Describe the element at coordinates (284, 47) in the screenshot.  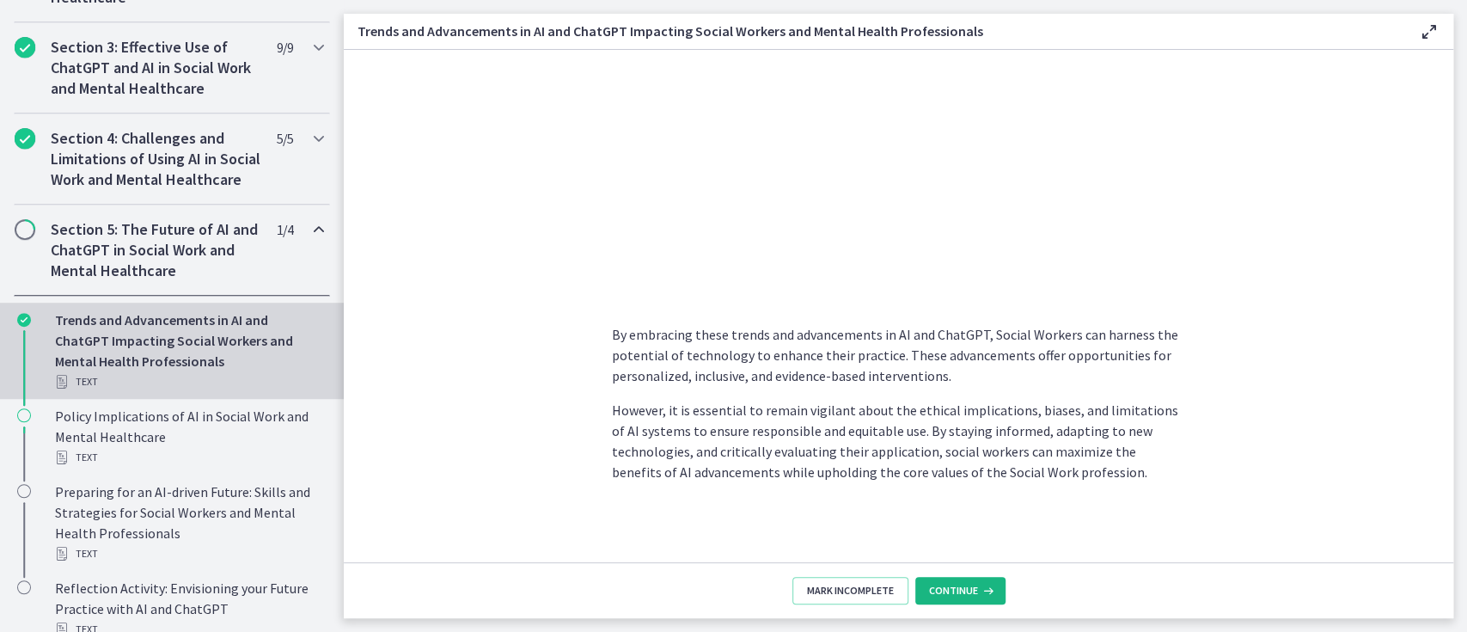
I see `span: 9 / 9` at that location.